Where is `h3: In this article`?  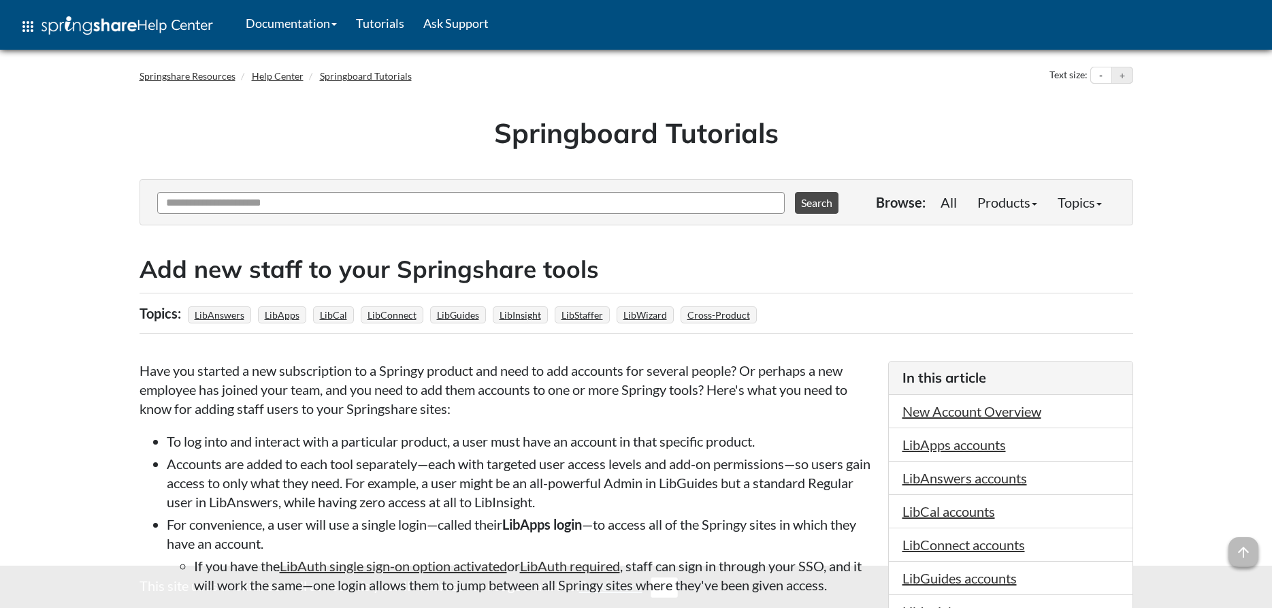
h3: In this article is located at coordinates (1010, 378).